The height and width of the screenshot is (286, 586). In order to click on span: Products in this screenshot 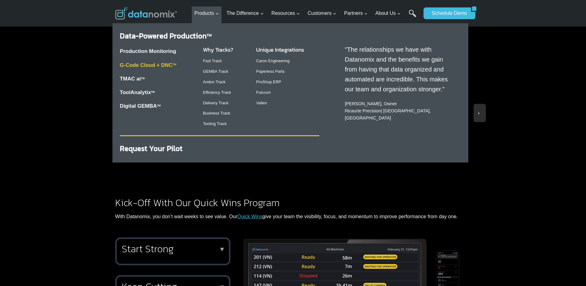, I will do `click(206, 13)`.